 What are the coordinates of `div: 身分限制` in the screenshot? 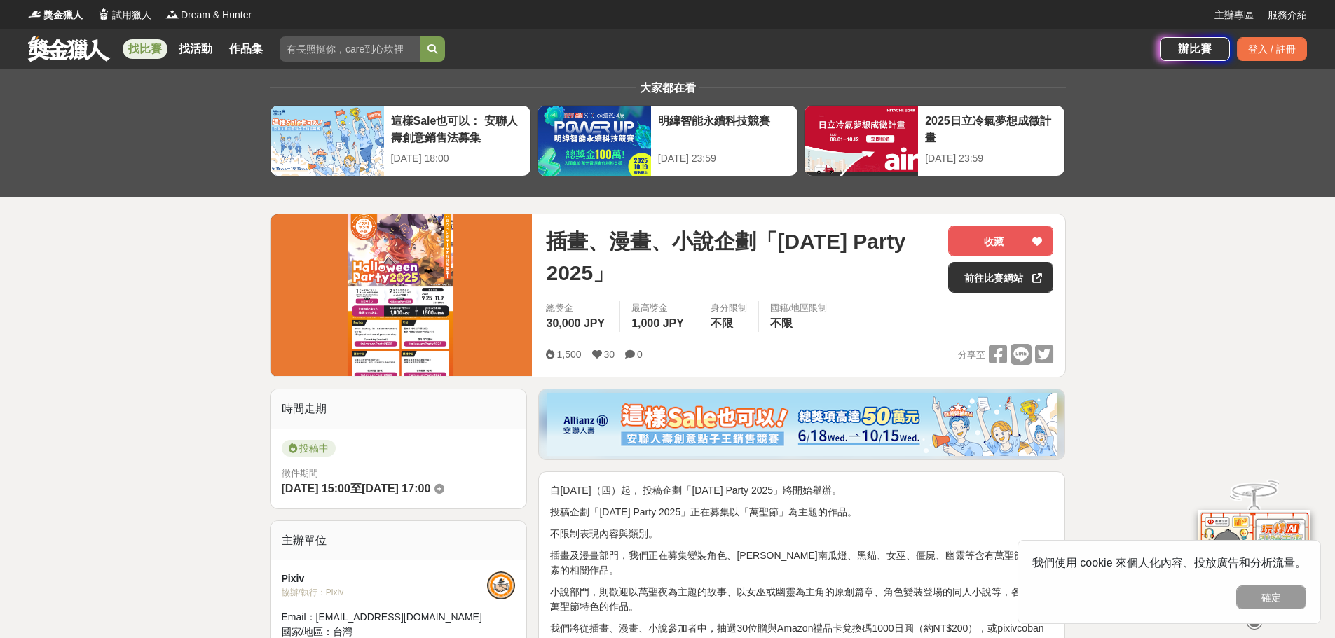 It's located at (729, 308).